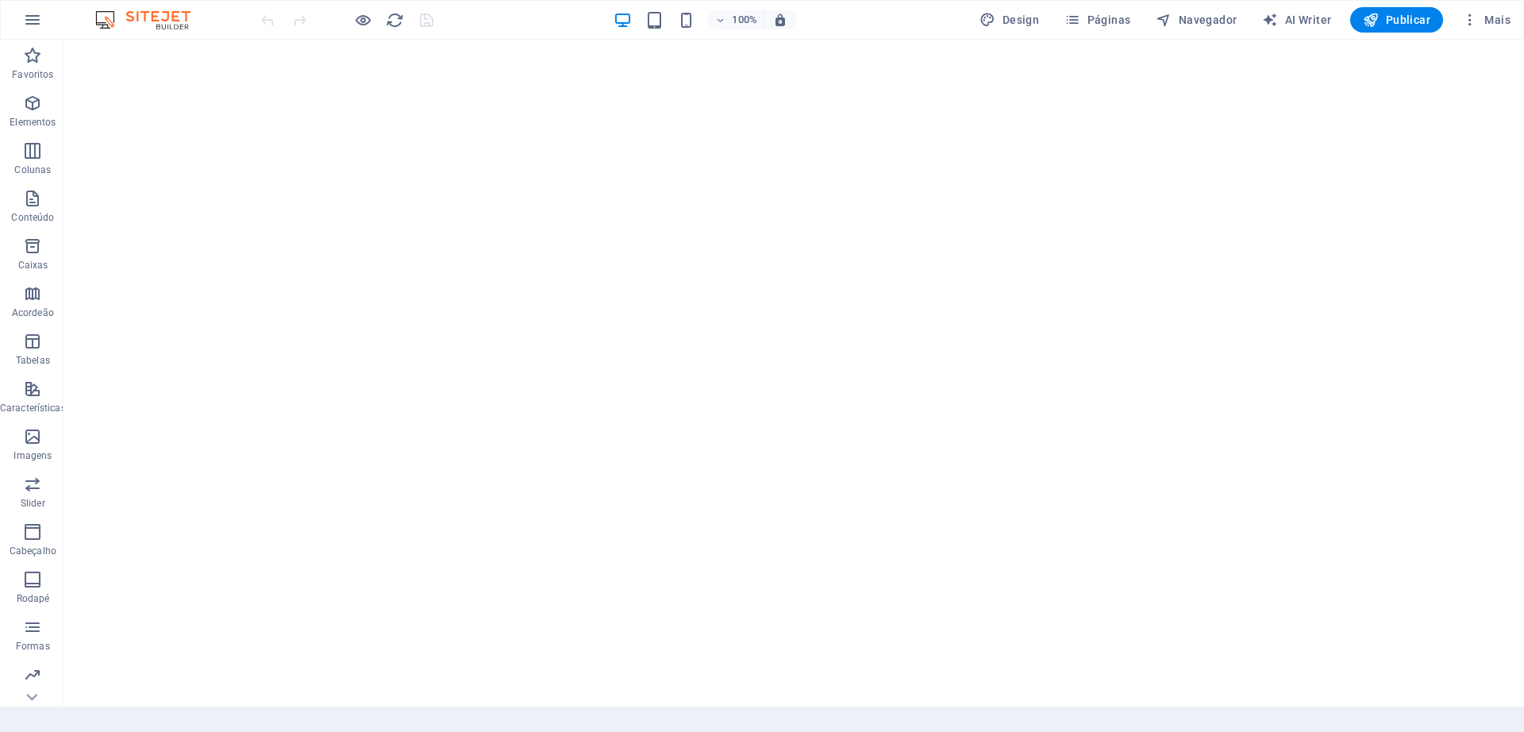 The width and height of the screenshot is (1524, 732). Describe the element at coordinates (33, 122) in the screenshot. I see `p: Elementos` at that location.